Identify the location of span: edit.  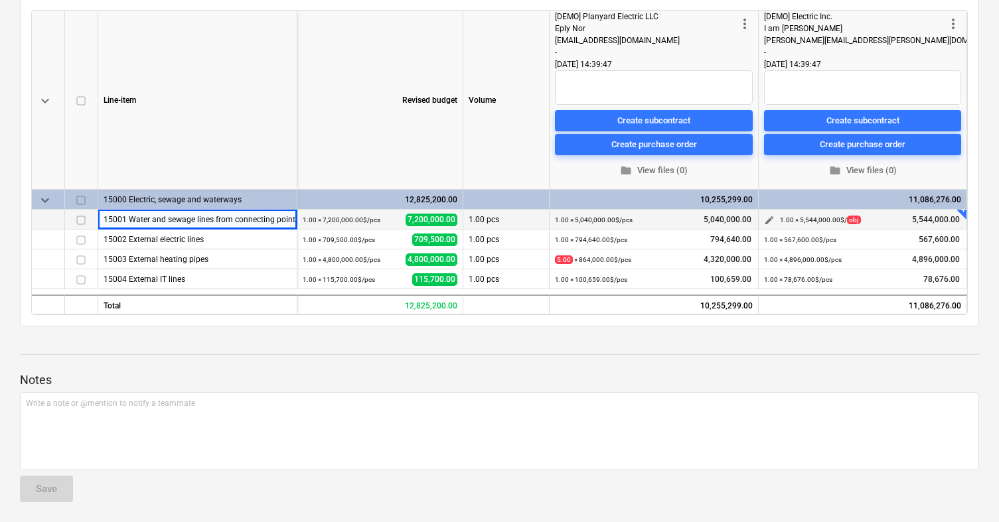
(769, 220).